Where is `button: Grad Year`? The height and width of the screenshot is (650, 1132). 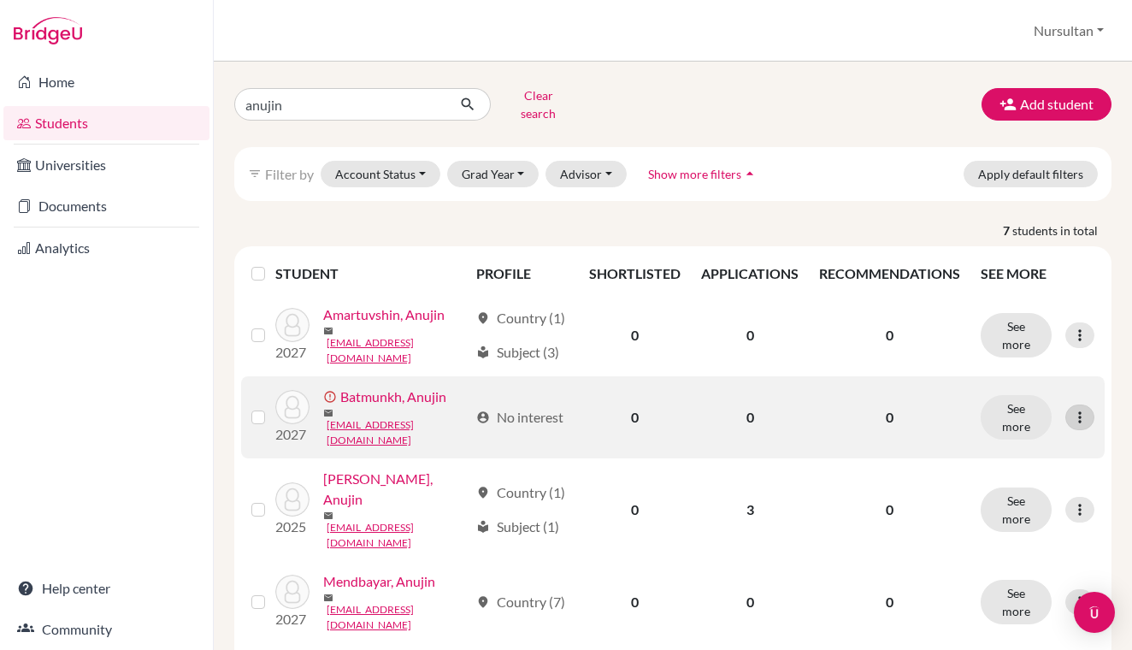
button: Grad Year is located at coordinates (493, 174).